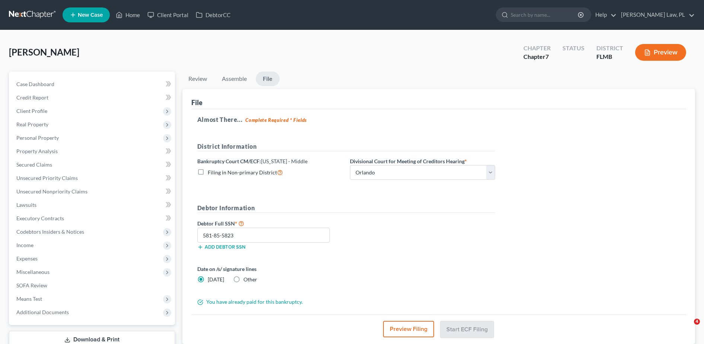 The width and height of the screenshot is (704, 344). I want to click on a: Lawsuits, so click(93, 205).